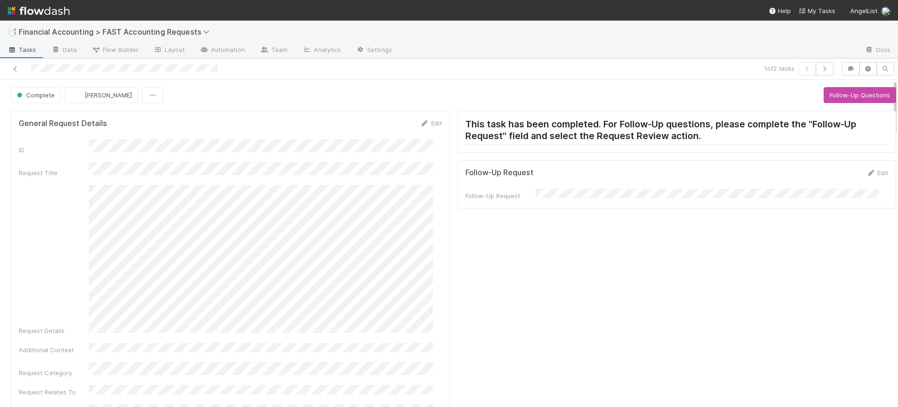  What do you see at coordinates (35, 95) in the screenshot?
I see `span: Complete` at bounding box center [35, 95].